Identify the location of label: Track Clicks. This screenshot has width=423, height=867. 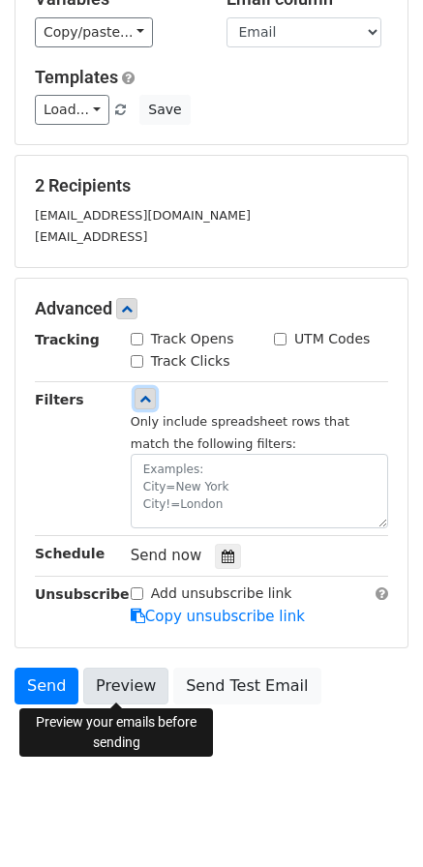
(191, 361).